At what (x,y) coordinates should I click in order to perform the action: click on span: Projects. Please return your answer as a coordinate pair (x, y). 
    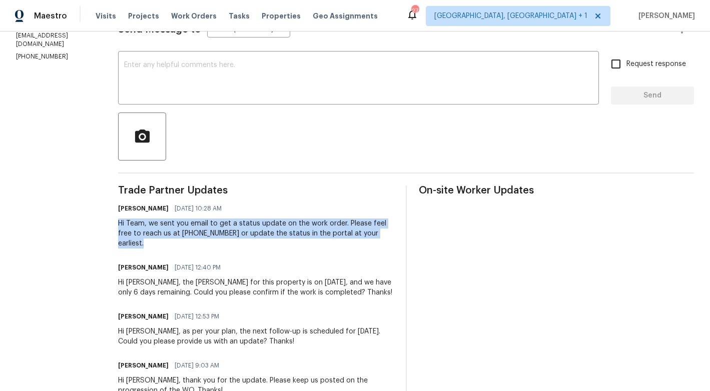
    Looking at the image, I should click on (144, 16).